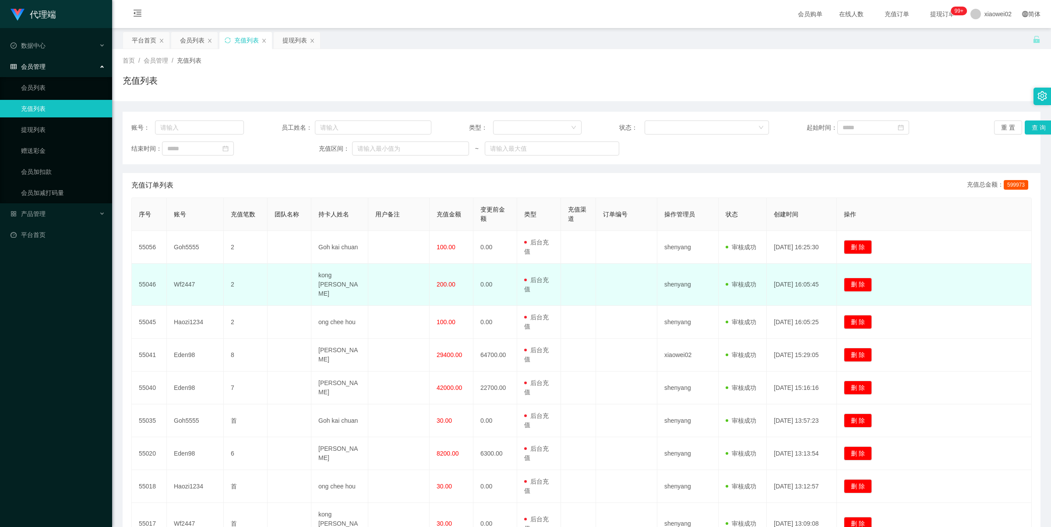 This screenshot has width=1051, height=527. What do you see at coordinates (852, 14) in the screenshot?
I see `span: 在线人数` at bounding box center [852, 14].